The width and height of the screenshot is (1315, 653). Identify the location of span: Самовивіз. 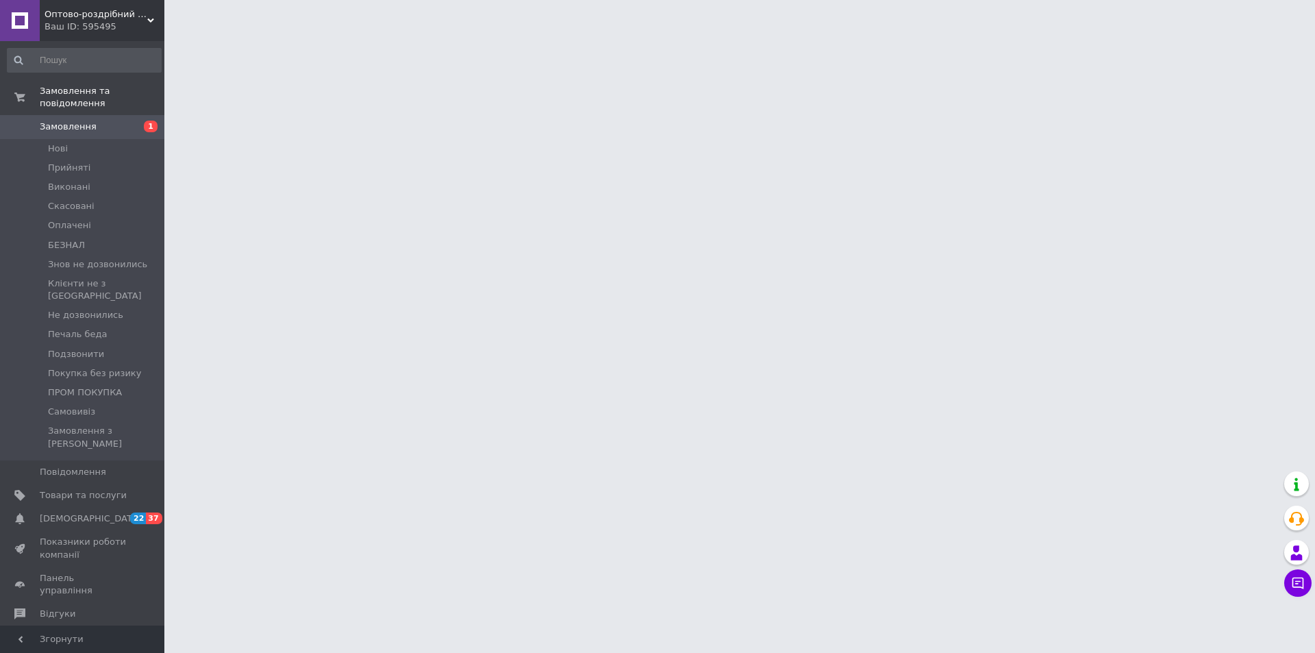
(71, 412).